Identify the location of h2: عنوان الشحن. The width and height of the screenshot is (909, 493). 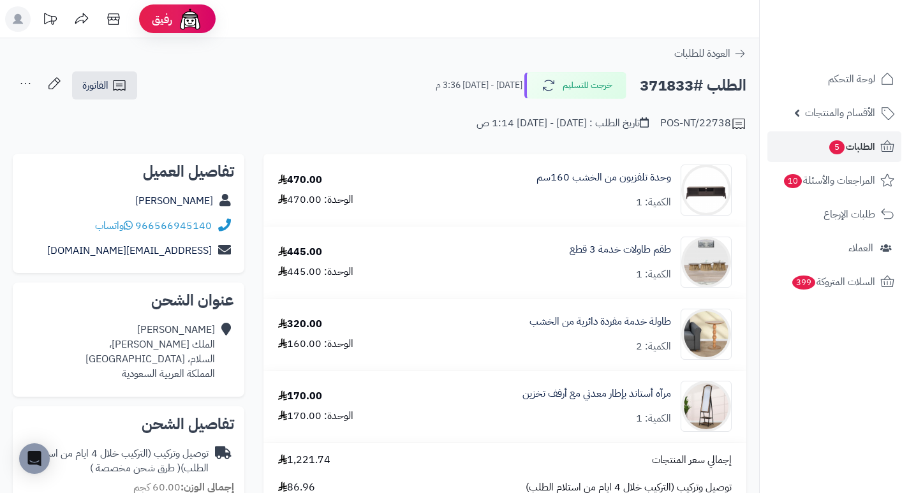
(128, 300).